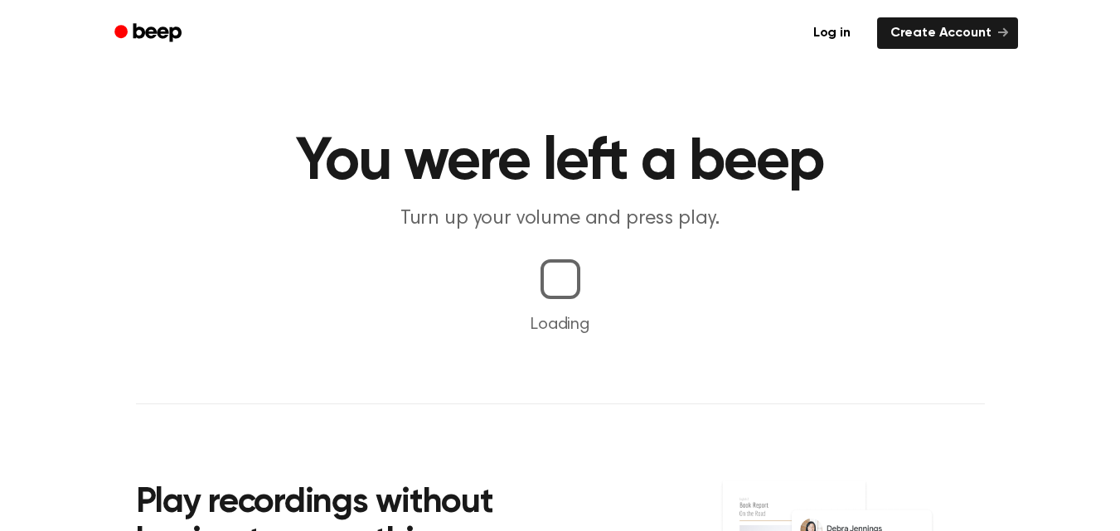 This screenshot has height=531, width=1120. What do you see at coordinates (831, 33) in the screenshot?
I see `a: Log in` at bounding box center [831, 33].